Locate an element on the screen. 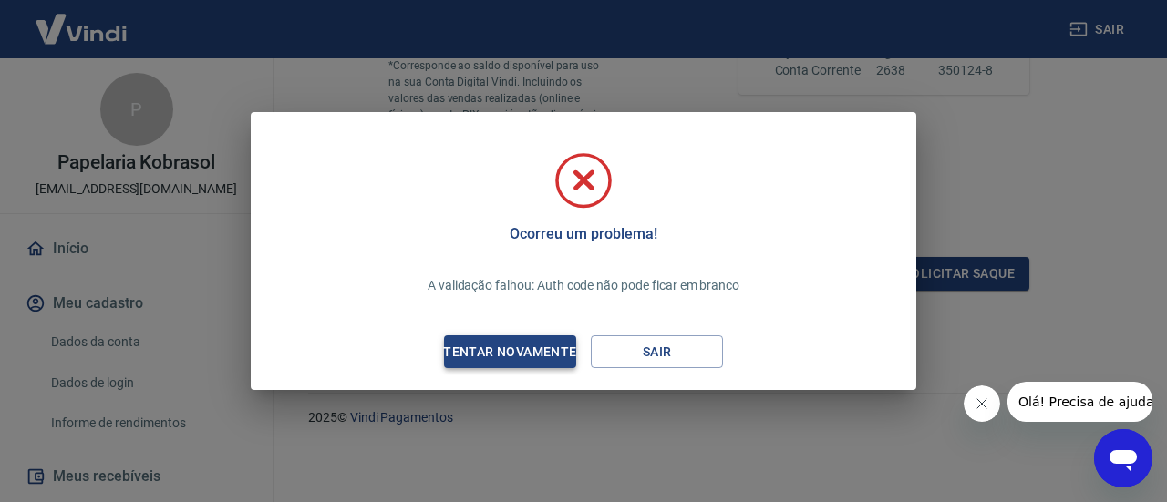  div: Tentar novamente is located at coordinates (510, 352).